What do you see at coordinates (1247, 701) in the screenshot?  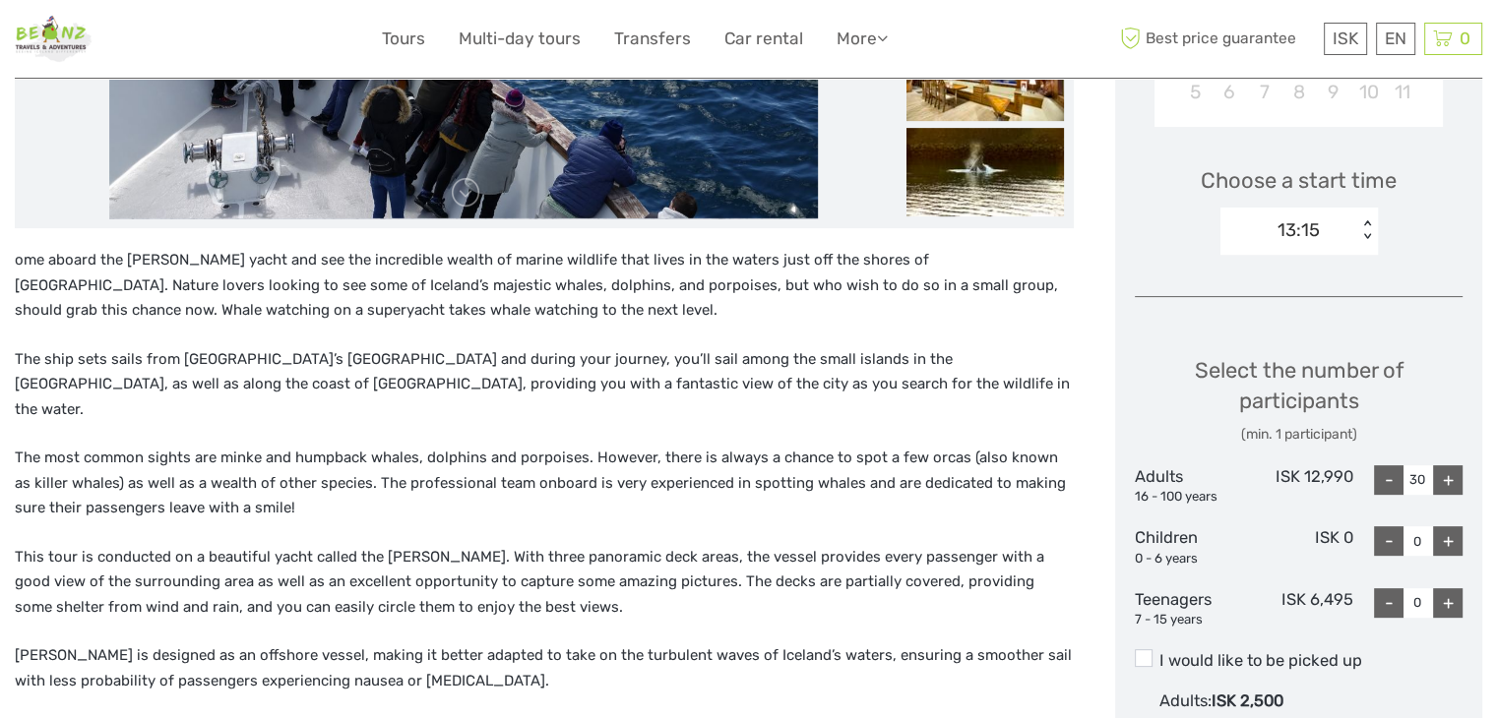 I see `span: ISK 2,500` at bounding box center [1247, 701].